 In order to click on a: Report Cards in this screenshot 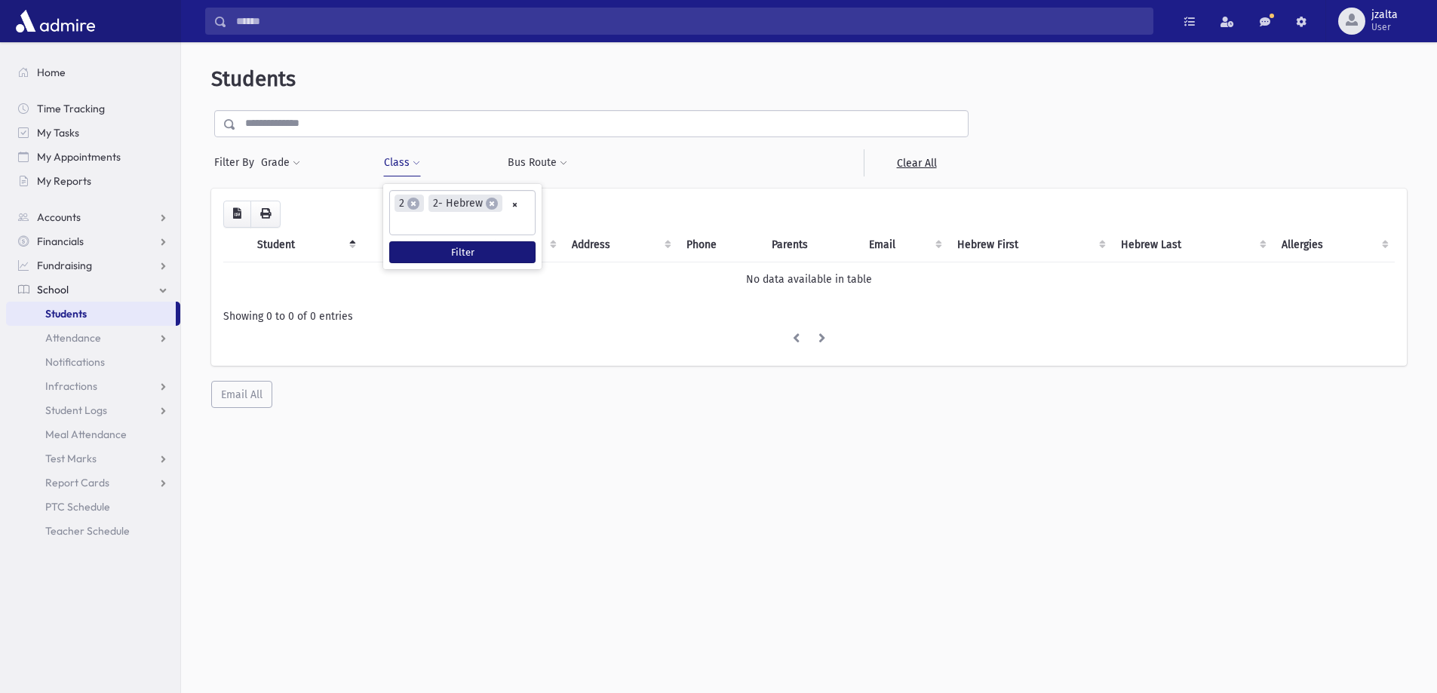, I will do `click(93, 483)`.